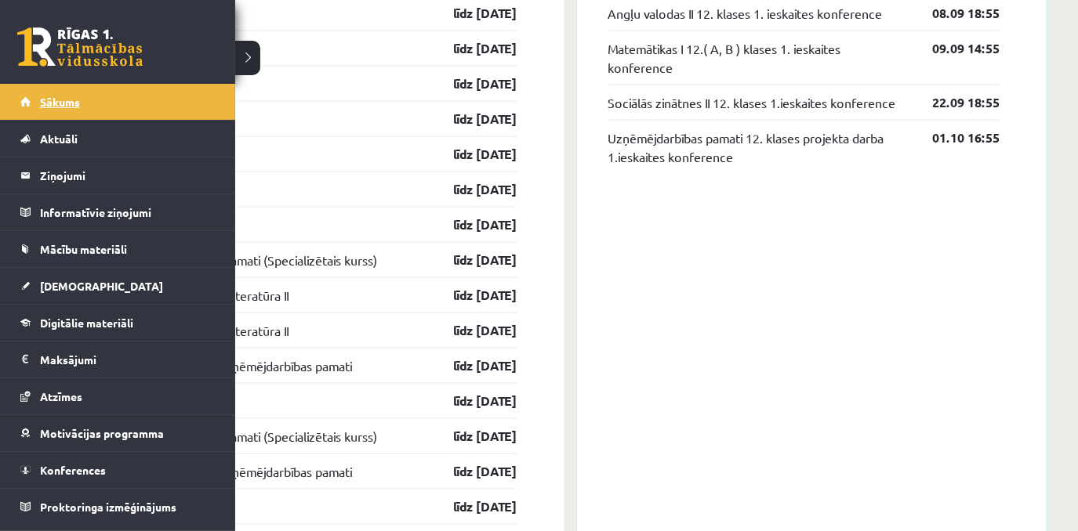 Image resolution: width=1078 pixels, height=531 pixels. What do you see at coordinates (102, 433) in the screenshot?
I see `span: Motivācijas programma` at bounding box center [102, 433].